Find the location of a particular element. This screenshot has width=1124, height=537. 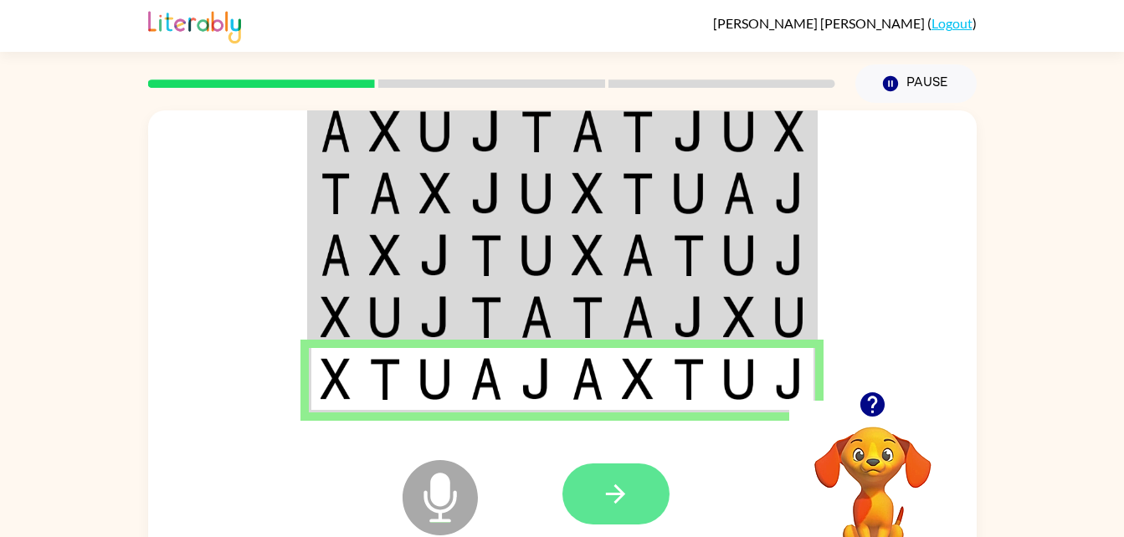

img: Literably is located at coordinates (194, 25).